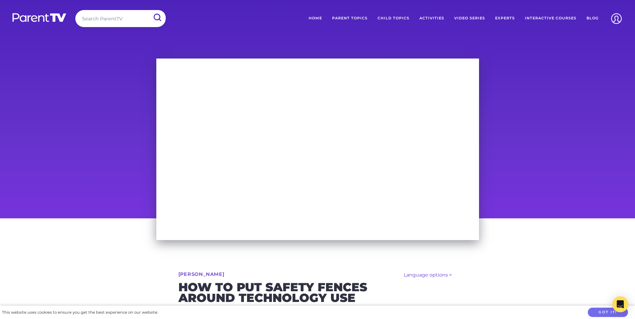 This screenshot has width=635, height=319. What do you see at coordinates (80, 312) in the screenshot?
I see `div: This website uses cookies to ensure you get the best experience on our website.` at bounding box center [80, 312].